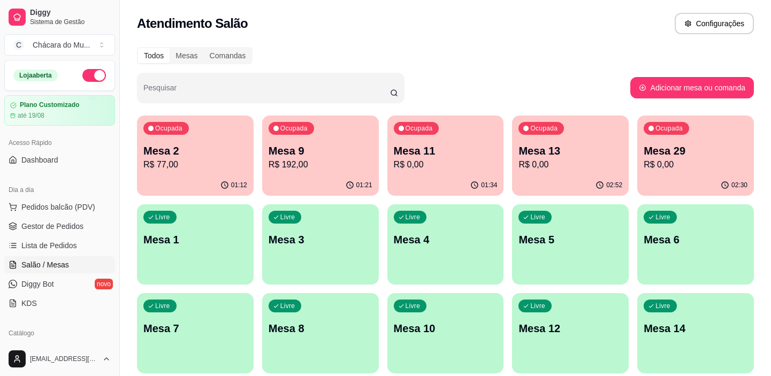  What do you see at coordinates (59, 245) in the screenshot?
I see `a: Lista de Pedidos` at bounding box center [59, 245].